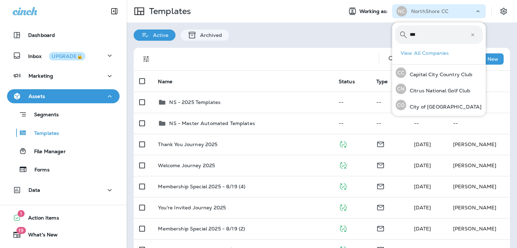  Describe the element at coordinates (146, 59) in the screenshot. I see `button: Filters` at that location.